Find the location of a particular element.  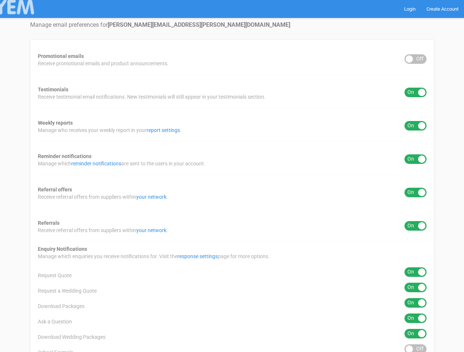

a: report settings is located at coordinates (163, 130).